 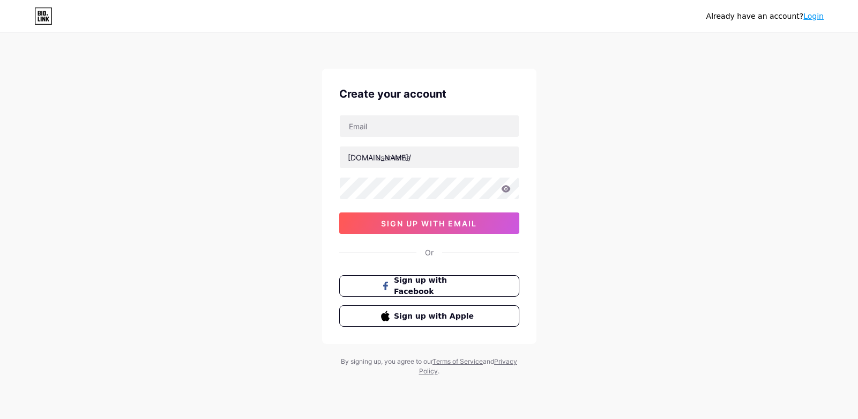 I want to click on a: Terms of Service, so click(x=458, y=361).